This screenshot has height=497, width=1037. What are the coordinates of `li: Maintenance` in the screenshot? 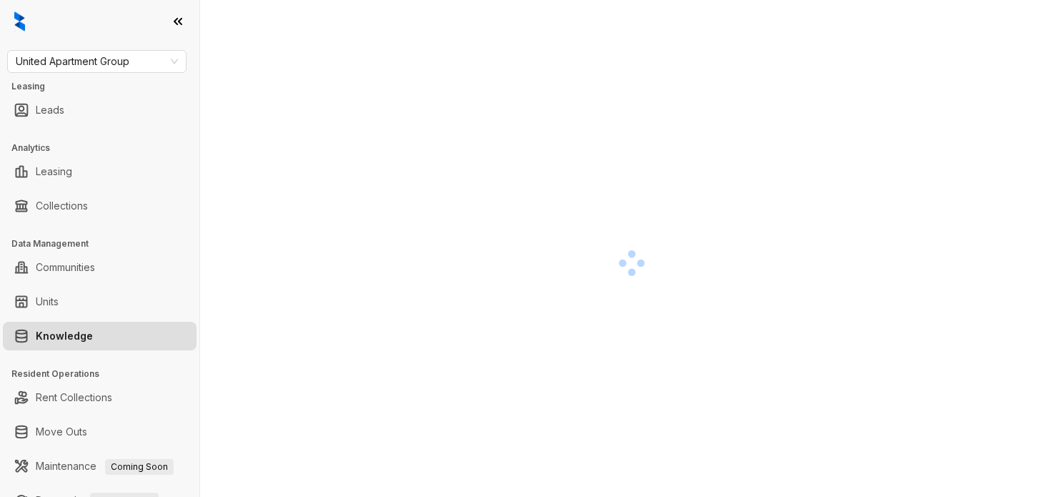 It's located at (99, 466).